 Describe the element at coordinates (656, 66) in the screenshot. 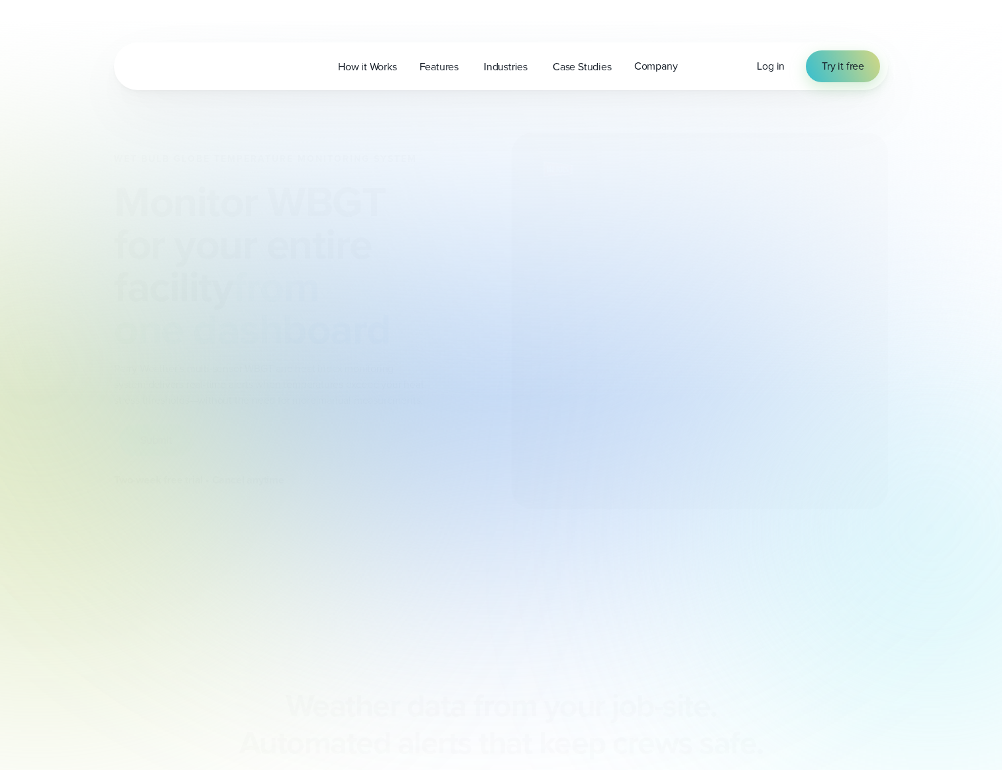

I see `span: Company` at that location.